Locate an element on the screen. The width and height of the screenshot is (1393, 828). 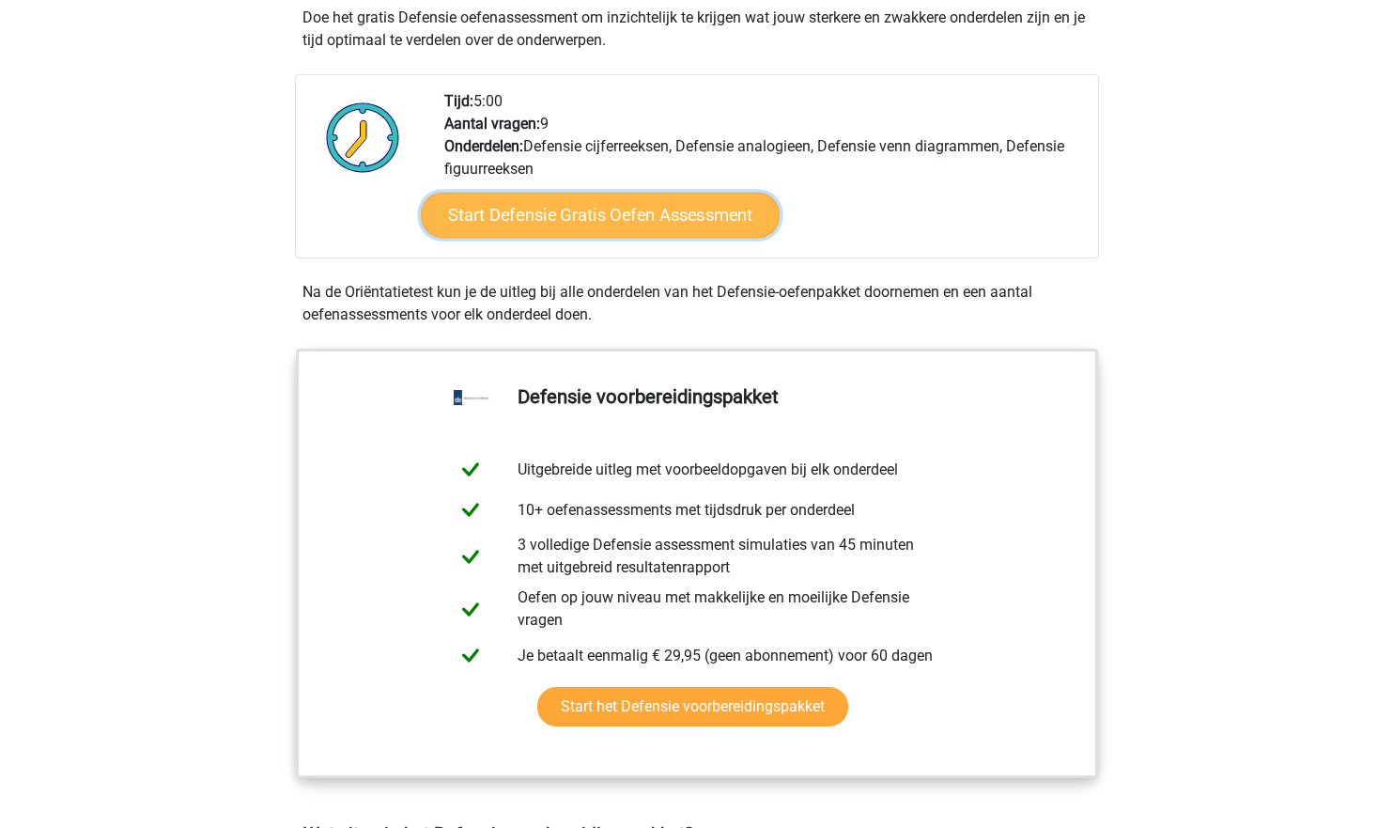
a: Start het Defensie voorbereidingspakket is located at coordinates (692, 706).